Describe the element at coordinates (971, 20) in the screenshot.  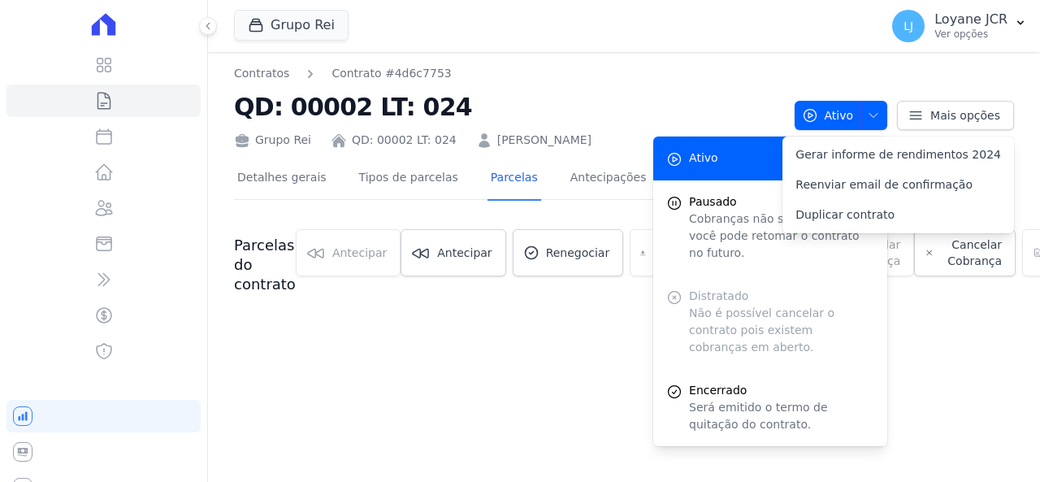
I see `p: Loyane JCR` at that location.